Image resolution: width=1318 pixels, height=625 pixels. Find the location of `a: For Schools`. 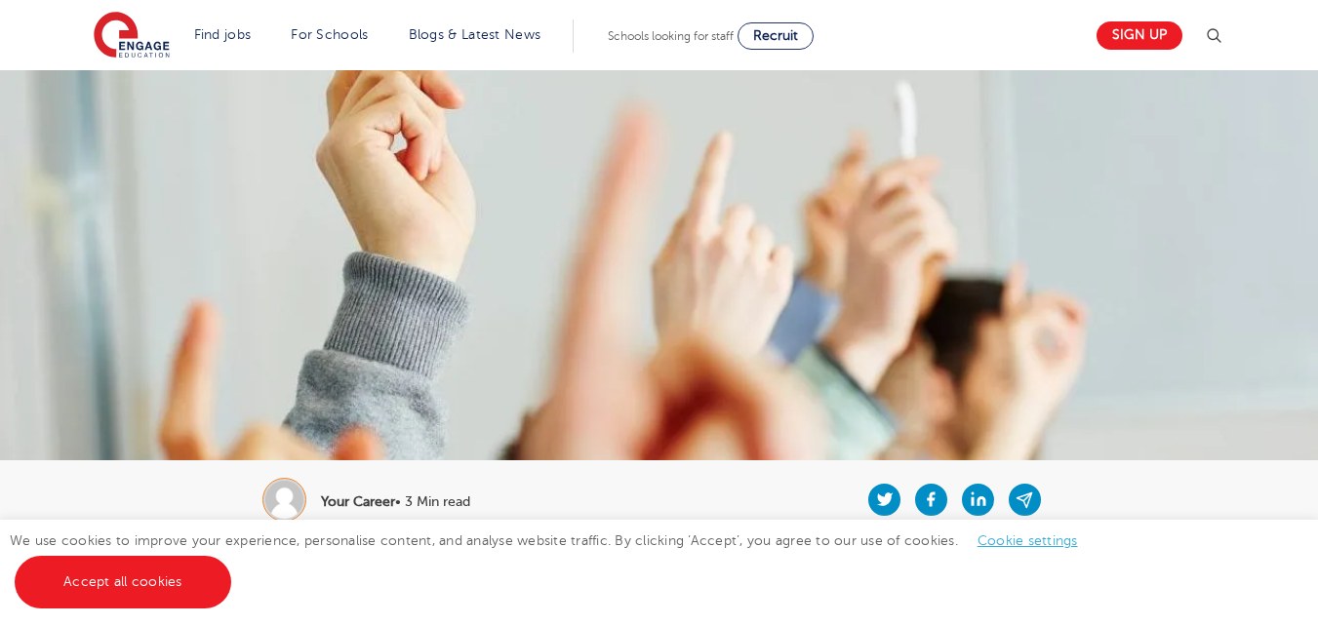

a: For Schools is located at coordinates (329, 34).